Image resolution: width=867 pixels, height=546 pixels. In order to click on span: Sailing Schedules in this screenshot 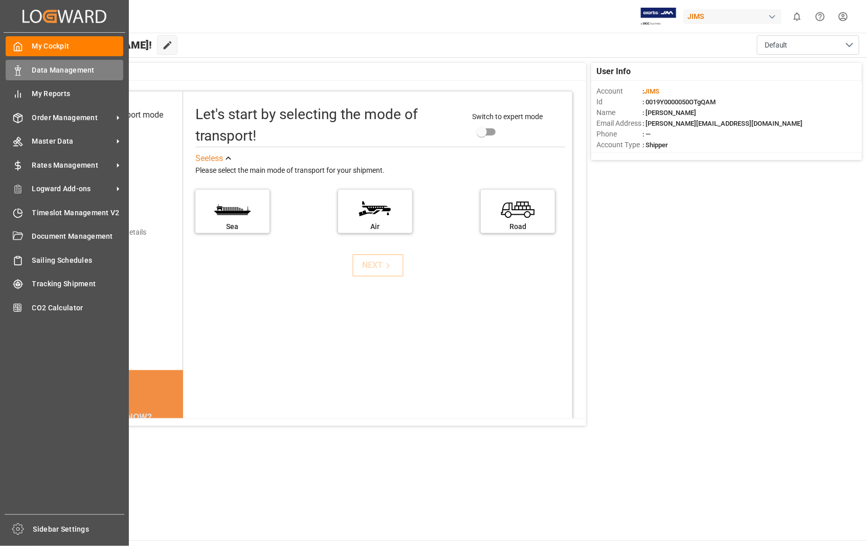, I will do `click(78, 260)`.